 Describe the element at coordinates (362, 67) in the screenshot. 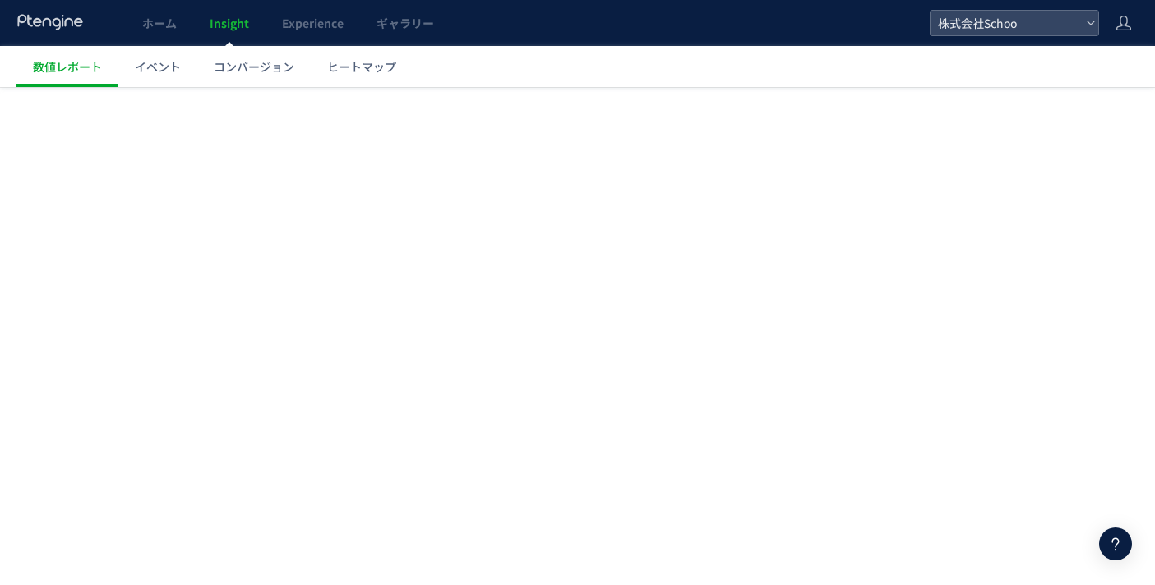

I see `span: ヒートマップ` at that location.